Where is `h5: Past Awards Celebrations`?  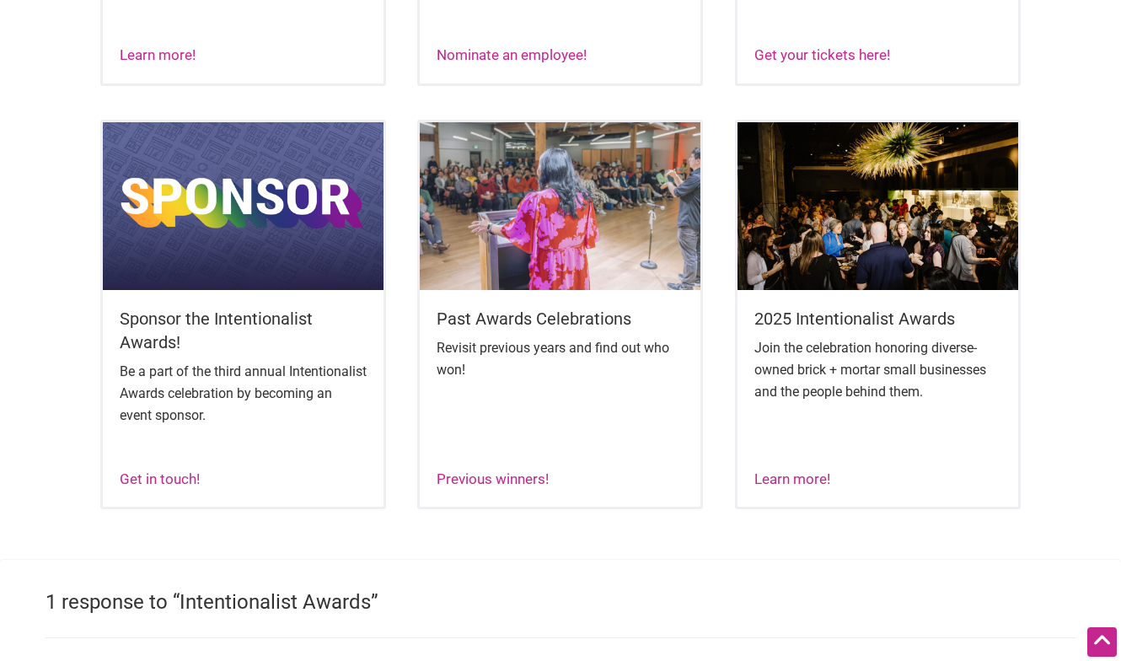
h5: Past Awards Celebrations is located at coordinates (560, 319).